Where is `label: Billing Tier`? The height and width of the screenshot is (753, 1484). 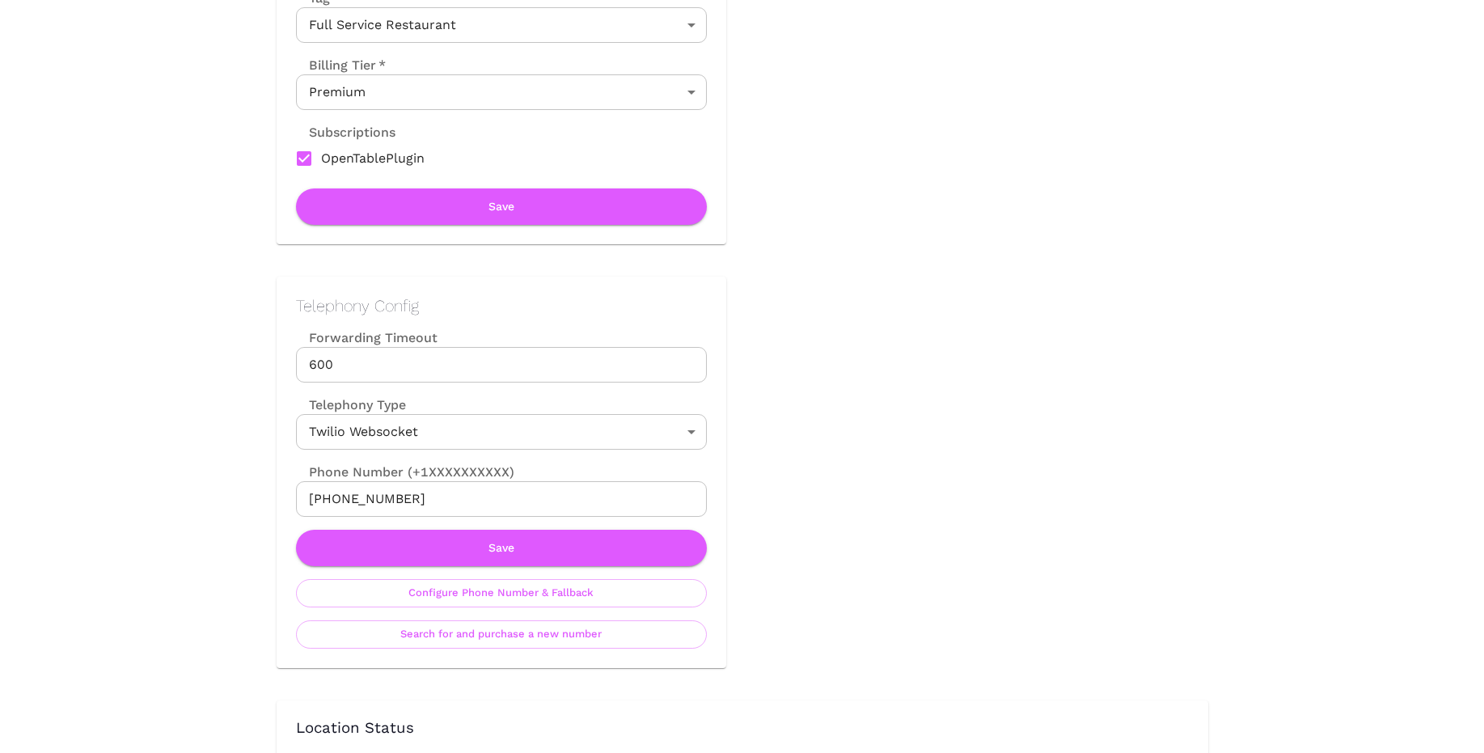 label: Billing Tier is located at coordinates (340, 65).